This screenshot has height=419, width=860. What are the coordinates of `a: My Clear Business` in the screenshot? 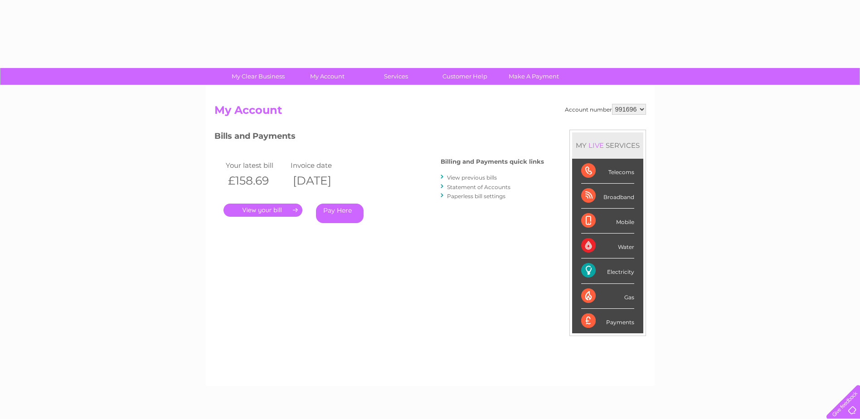 It's located at (258, 76).